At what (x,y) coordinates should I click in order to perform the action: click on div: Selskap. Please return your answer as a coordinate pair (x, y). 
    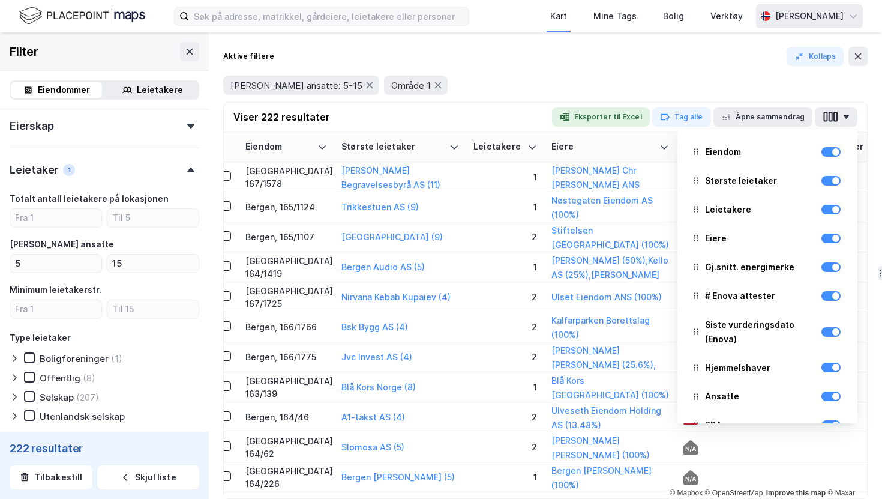
    Looking at the image, I should click on (56, 397).